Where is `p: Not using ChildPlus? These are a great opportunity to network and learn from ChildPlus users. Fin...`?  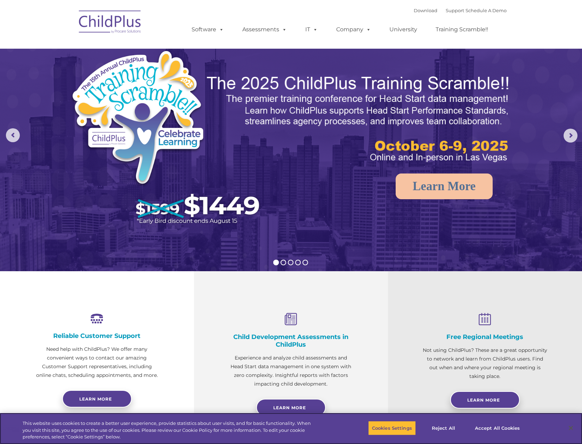
p: Not using ChildPlus? These are a great opportunity to network and learn from ChildPlus users. Fin... is located at coordinates (485, 363).